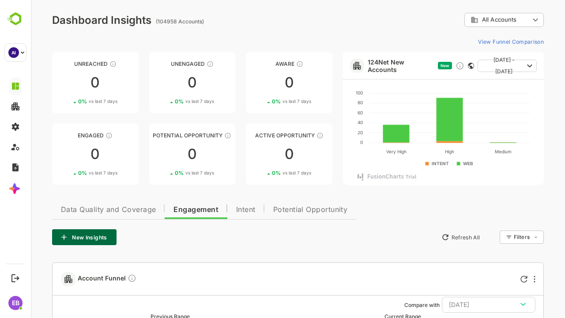 The height and width of the screenshot is (318, 565). Describe the element at coordinates (165, 210) in the screenshot. I see `span: Engagement` at that location.